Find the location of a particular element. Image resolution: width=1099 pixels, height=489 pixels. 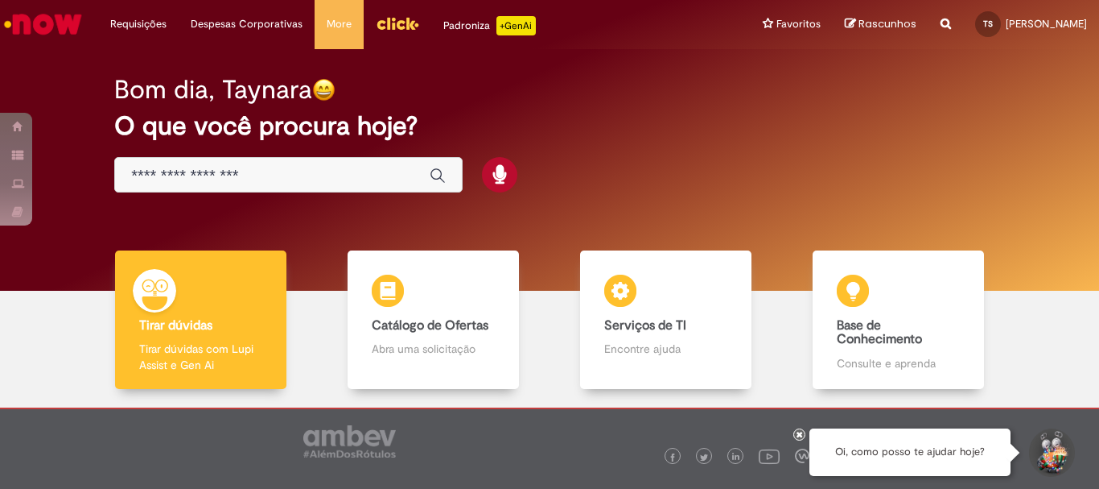

h2: O que você procura hoje? is located at coordinates (550, 126).